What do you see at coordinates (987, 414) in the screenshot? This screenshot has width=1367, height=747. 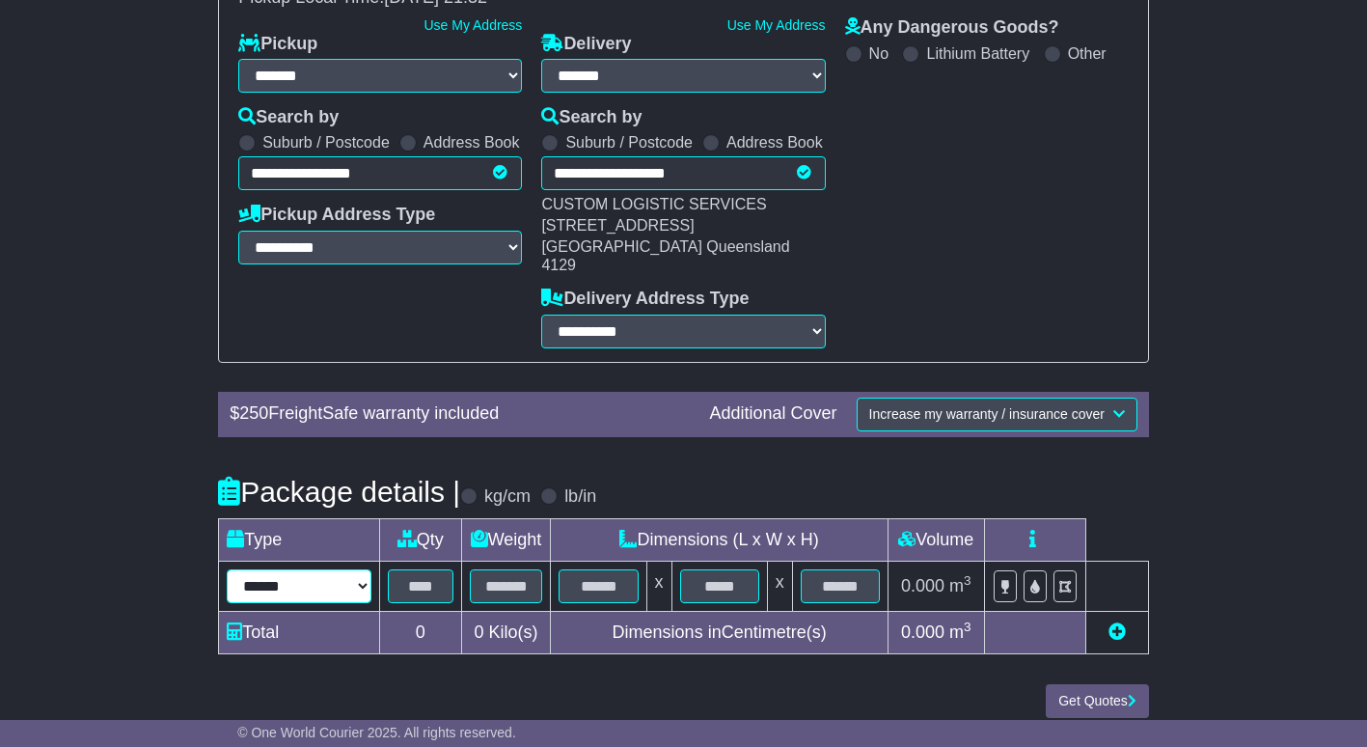 I see `span: Increase my warranty / insurance cover` at bounding box center [987, 414].